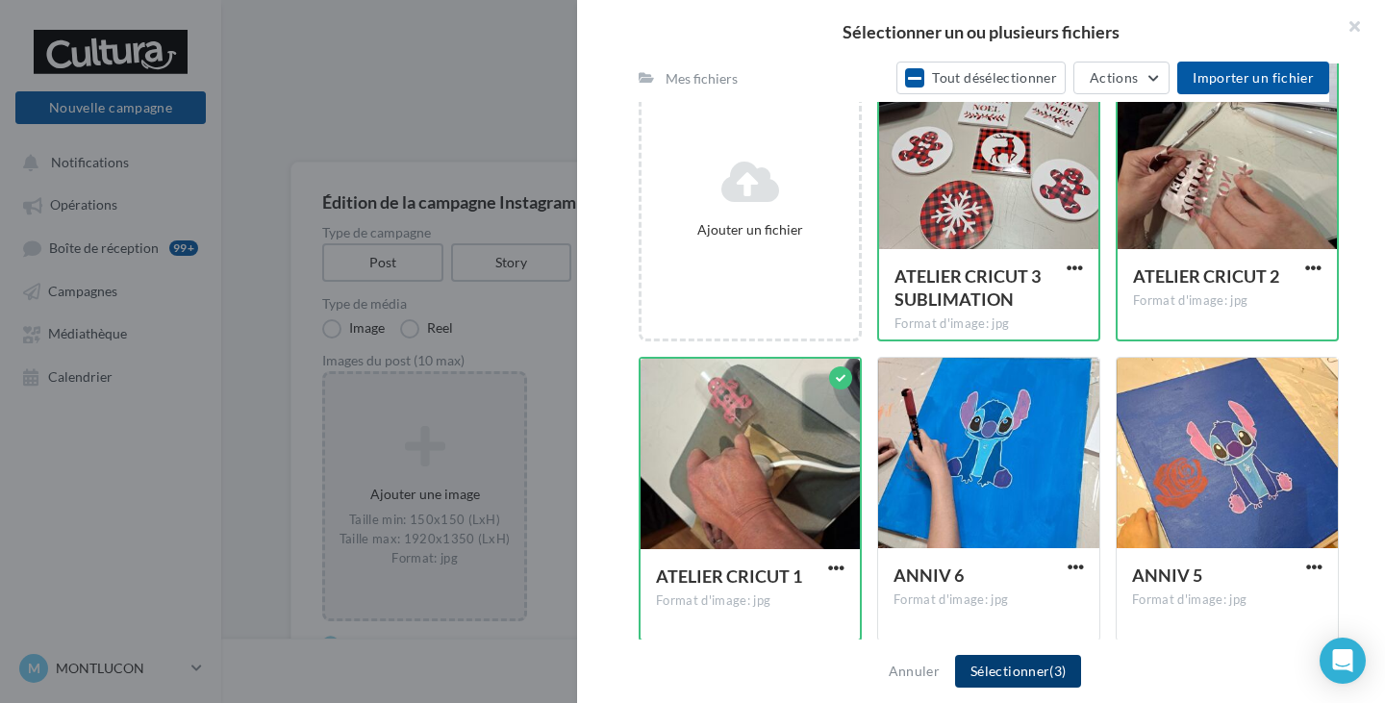 The image size is (1385, 703). Describe the element at coordinates (1254, 78) in the screenshot. I see `button: Importer un fichier` at that location.